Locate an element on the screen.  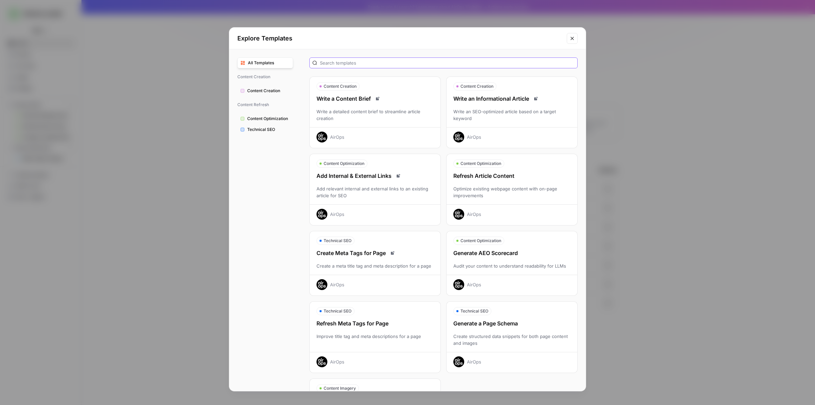
div: Optimize existing webpage content with on-page improvements is located at coordinates (512, 192).